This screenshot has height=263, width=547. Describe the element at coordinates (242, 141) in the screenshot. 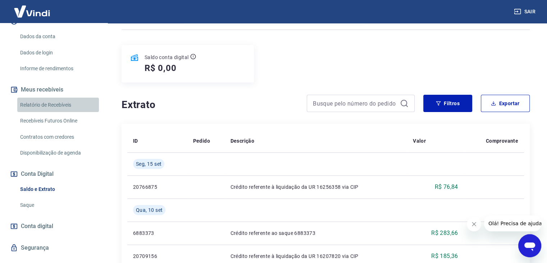

I see `p: Descrição` at that location.